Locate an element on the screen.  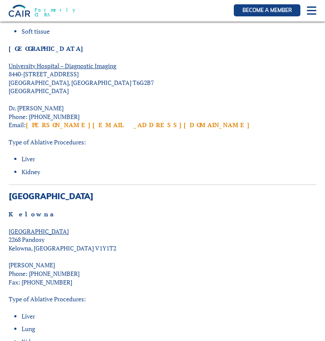
span: University Hospital – Diagnostic Imaging is located at coordinates (62, 66).